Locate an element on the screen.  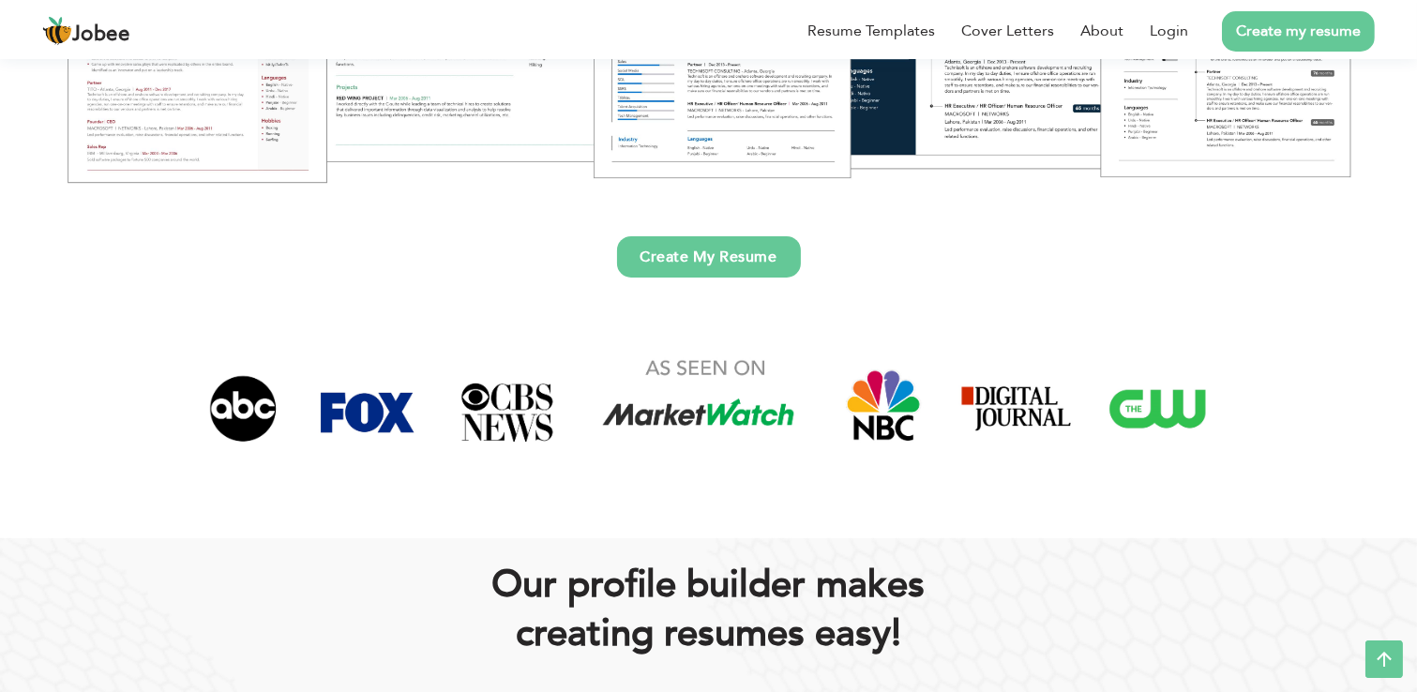
a: Login is located at coordinates (1169, 31).